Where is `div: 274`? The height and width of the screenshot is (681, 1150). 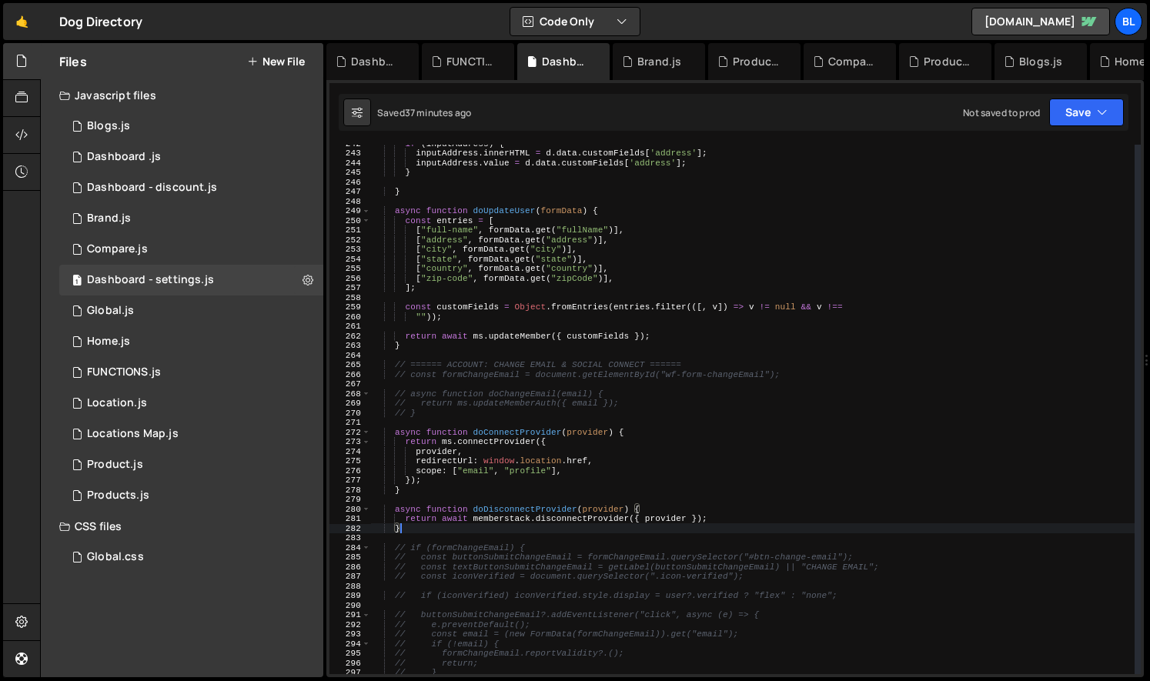
div: 274 is located at coordinates (350, 452).